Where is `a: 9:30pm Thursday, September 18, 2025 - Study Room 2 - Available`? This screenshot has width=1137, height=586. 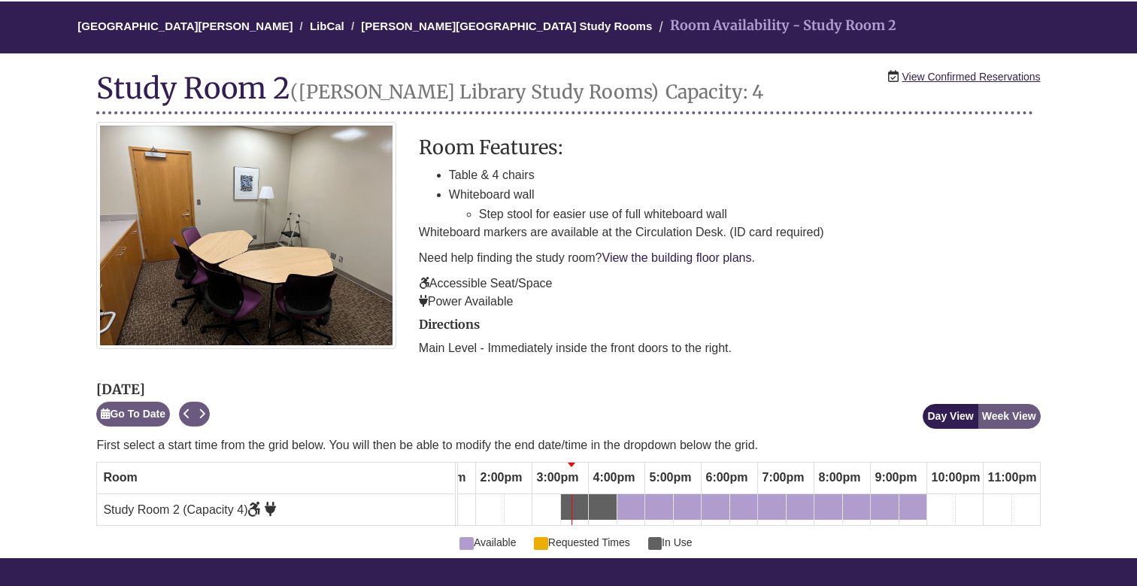 a: 9:30pm Thursday, September 18, 2025 - Study Room 2 - Available is located at coordinates (913, 507).